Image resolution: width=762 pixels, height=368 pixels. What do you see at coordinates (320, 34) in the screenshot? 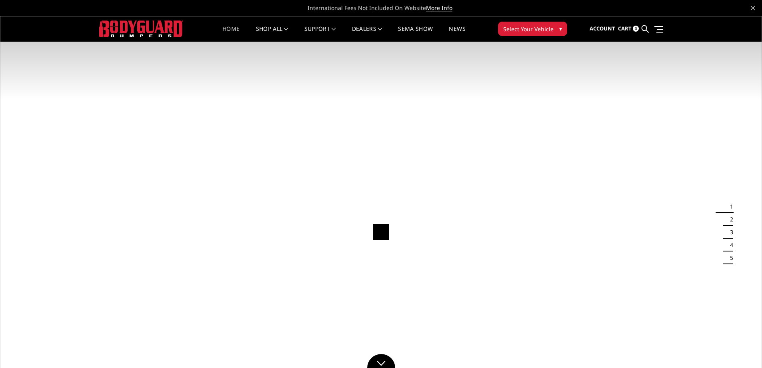
I see `a: Support` at bounding box center [320, 34].